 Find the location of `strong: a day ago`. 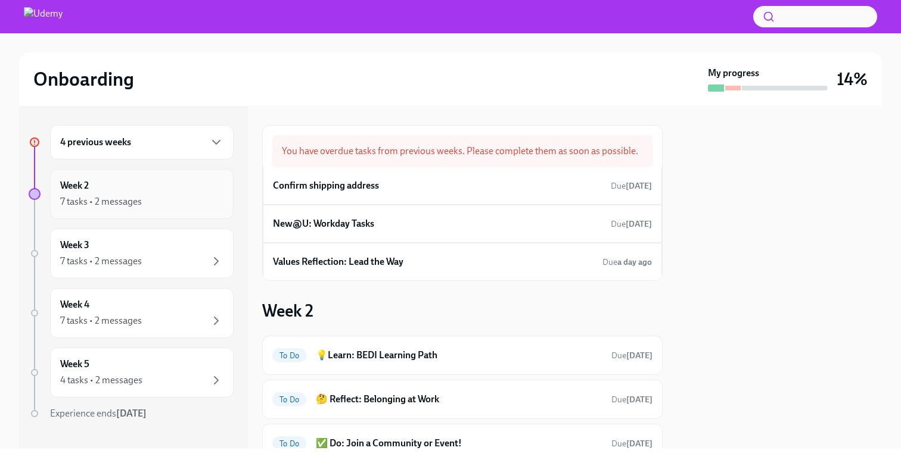

strong: a day ago is located at coordinates (634, 262).